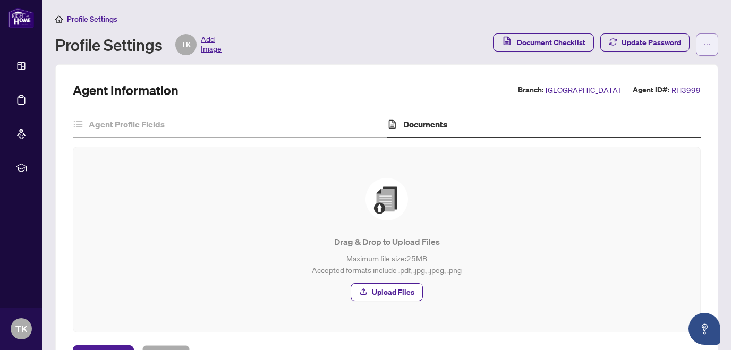 The image size is (731, 350). I want to click on p: Maximum file size: 25 MB Accepted formats include .pdf, .jpg, .jpeg, .png, so click(387, 264).